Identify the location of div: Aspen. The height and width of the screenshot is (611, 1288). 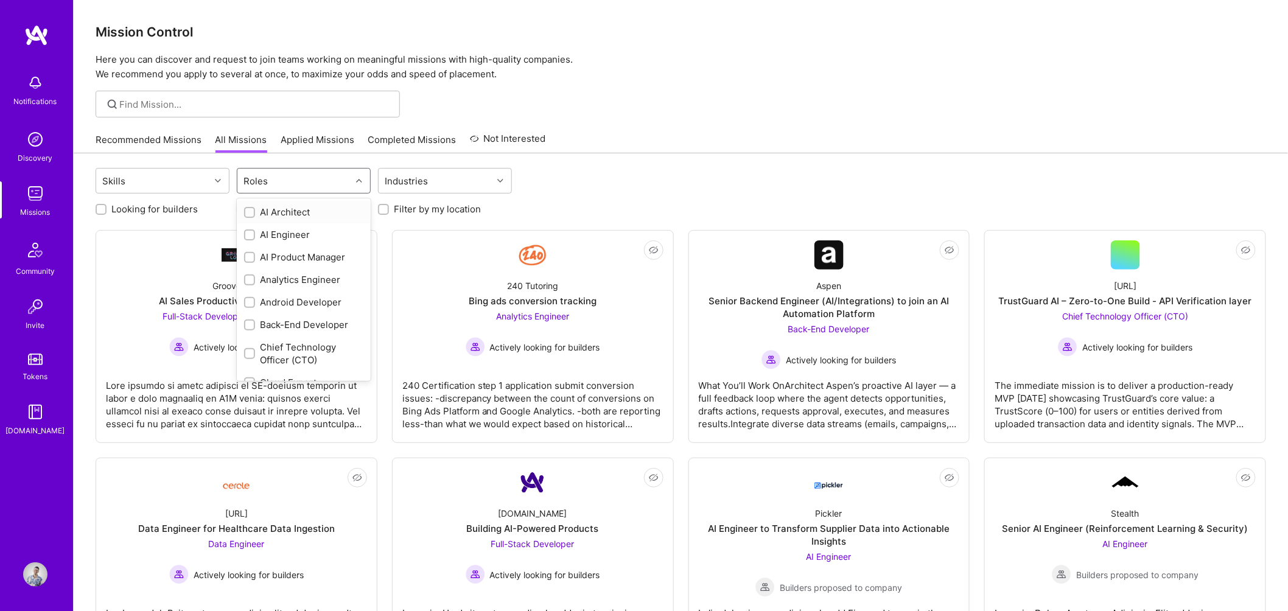
(829, 286).